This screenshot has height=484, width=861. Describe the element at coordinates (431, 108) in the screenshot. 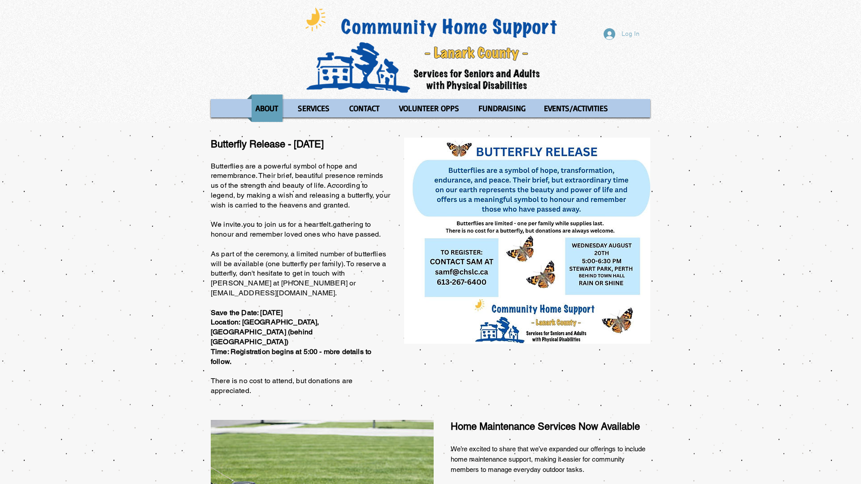

I see `nav: Site` at that location.